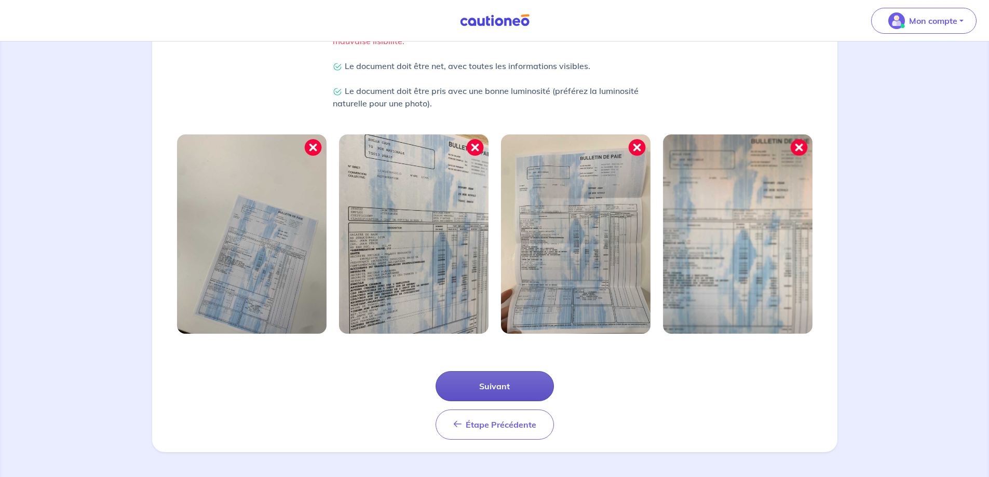 This screenshot has height=477, width=989. What do you see at coordinates (495, 386) in the screenshot?
I see `button: Suivant` at bounding box center [495, 386].